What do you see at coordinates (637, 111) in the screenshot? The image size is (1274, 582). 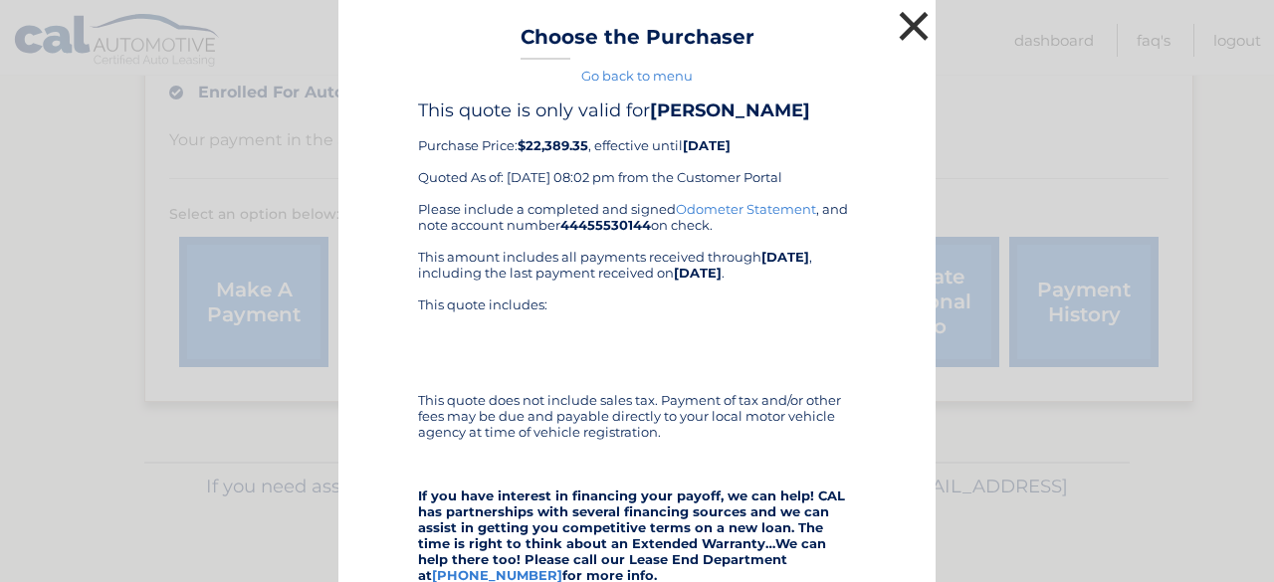 I see `h4: This quote is only valid for` at bounding box center [637, 111].